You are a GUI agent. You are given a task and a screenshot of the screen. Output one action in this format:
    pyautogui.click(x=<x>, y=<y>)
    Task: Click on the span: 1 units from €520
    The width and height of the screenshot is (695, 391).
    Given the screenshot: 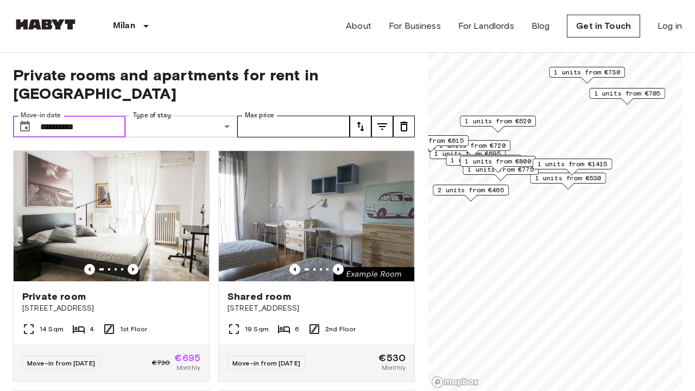 What is the action you would take?
    pyautogui.click(x=498, y=121)
    